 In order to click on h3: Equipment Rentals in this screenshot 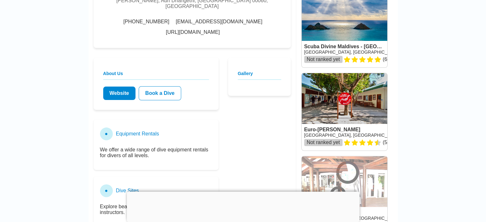, I will do `click(137, 134)`.